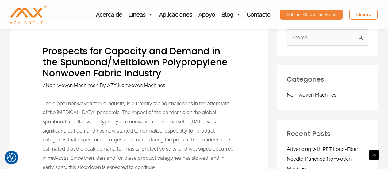  I want to click on div: Idioma, so click(364, 14).